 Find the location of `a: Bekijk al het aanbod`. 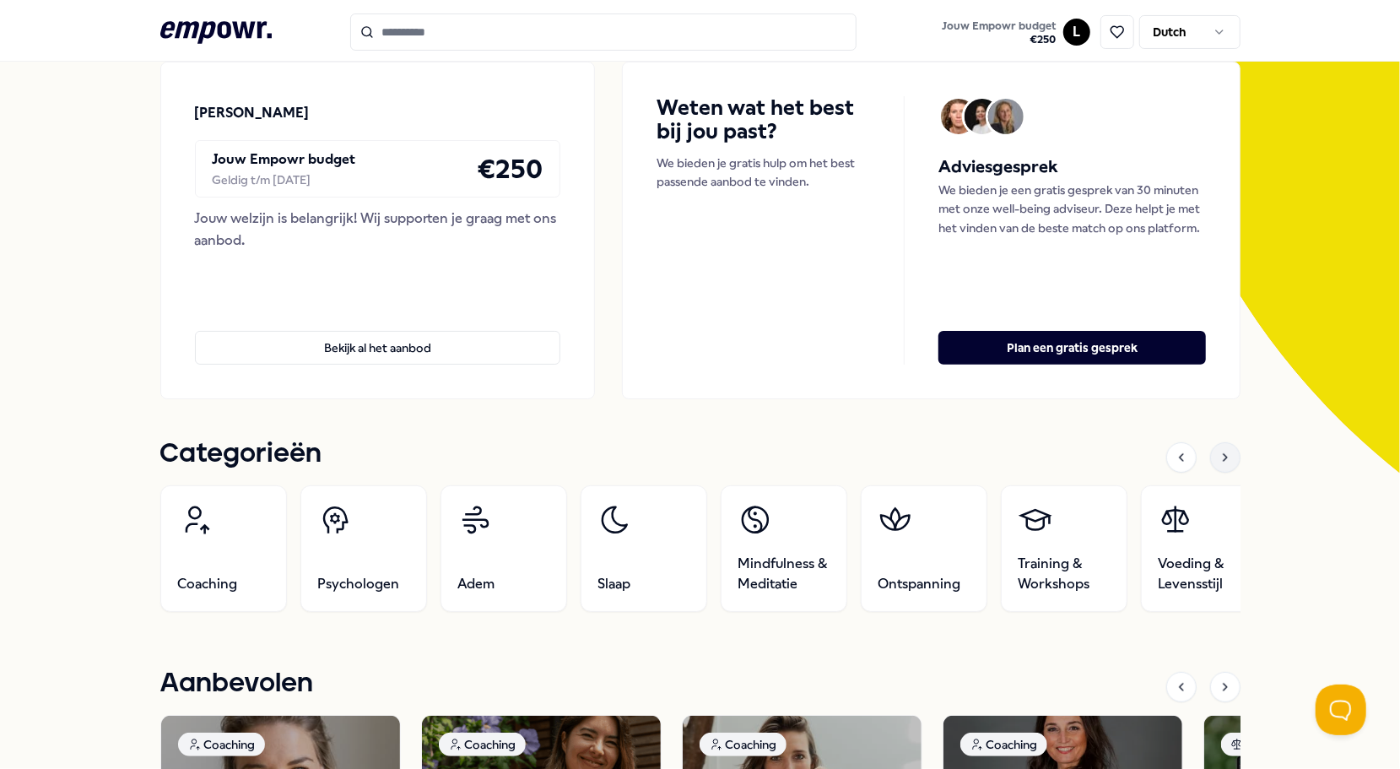

a: Bekijk al het aanbod is located at coordinates (378, 334).